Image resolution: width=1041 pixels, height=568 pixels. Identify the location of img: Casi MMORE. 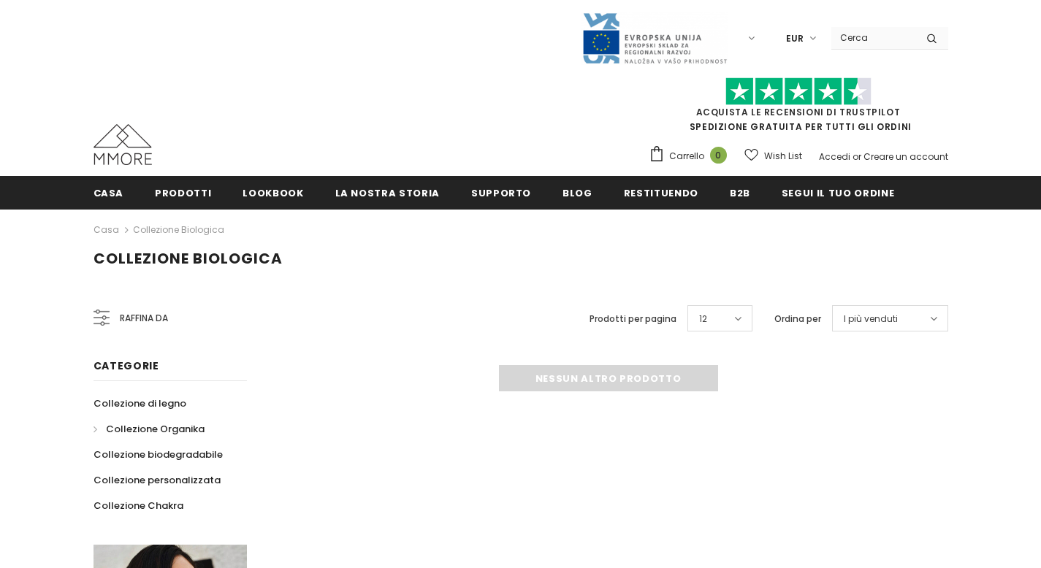
(123, 145).